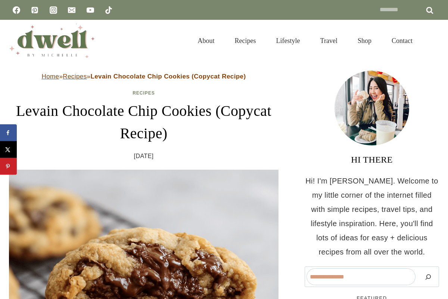  I want to click on h3: HI THERE, so click(372, 159).